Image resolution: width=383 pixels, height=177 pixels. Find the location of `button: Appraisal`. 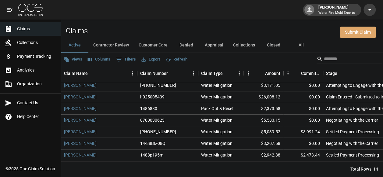

button: Appraisal is located at coordinates (214, 45).